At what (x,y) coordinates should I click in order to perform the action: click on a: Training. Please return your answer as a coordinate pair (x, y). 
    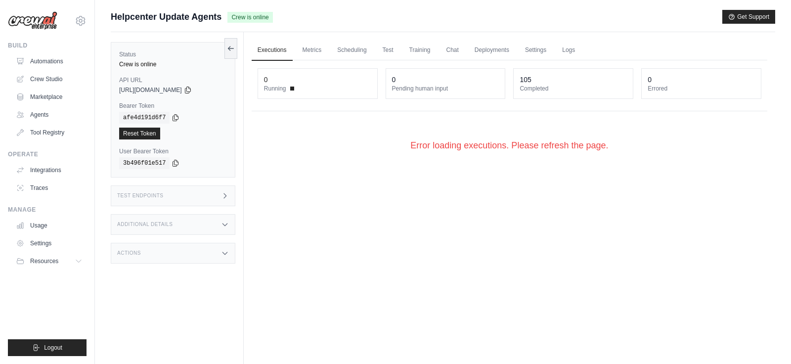
    Looking at the image, I should click on (420, 50).